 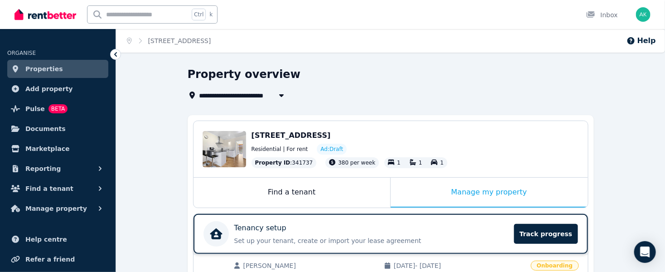 I want to click on div: Find a tenant, so click(x=292, y=193).